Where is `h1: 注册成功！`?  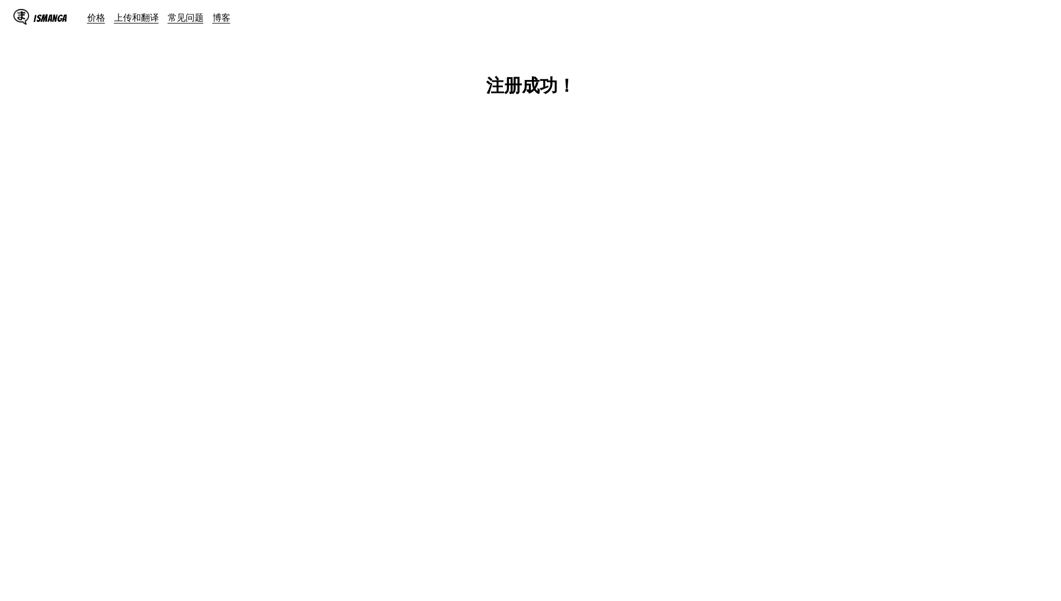 h1: 注册成功！ is located at coordinates (531, 86).